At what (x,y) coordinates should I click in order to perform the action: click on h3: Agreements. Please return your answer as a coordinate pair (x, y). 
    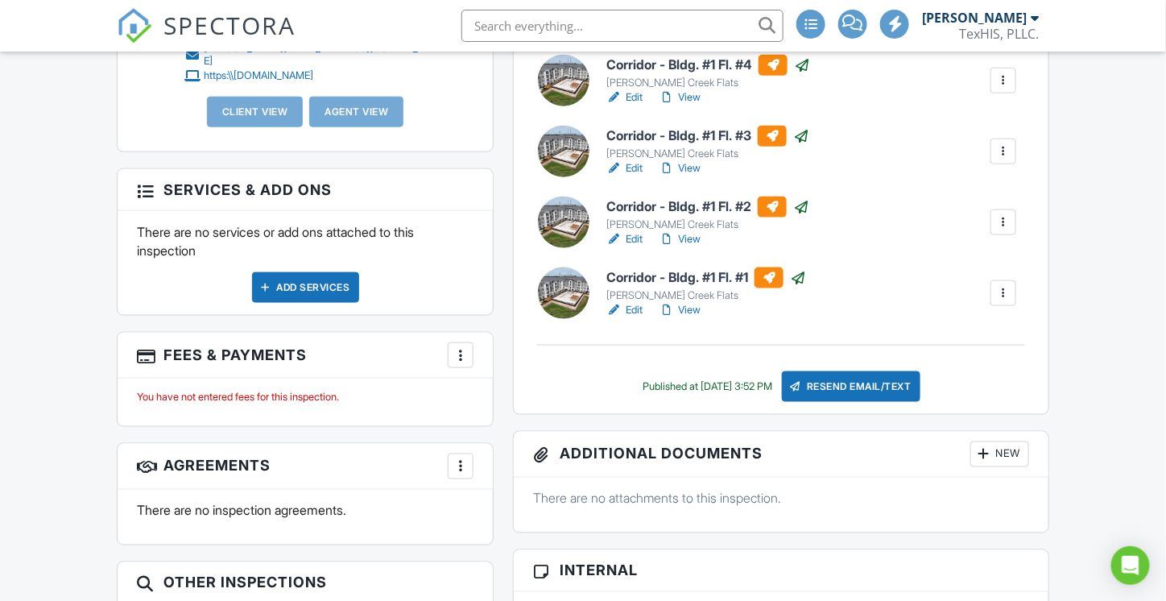
    Looking at the image, I should click on (305, 466).